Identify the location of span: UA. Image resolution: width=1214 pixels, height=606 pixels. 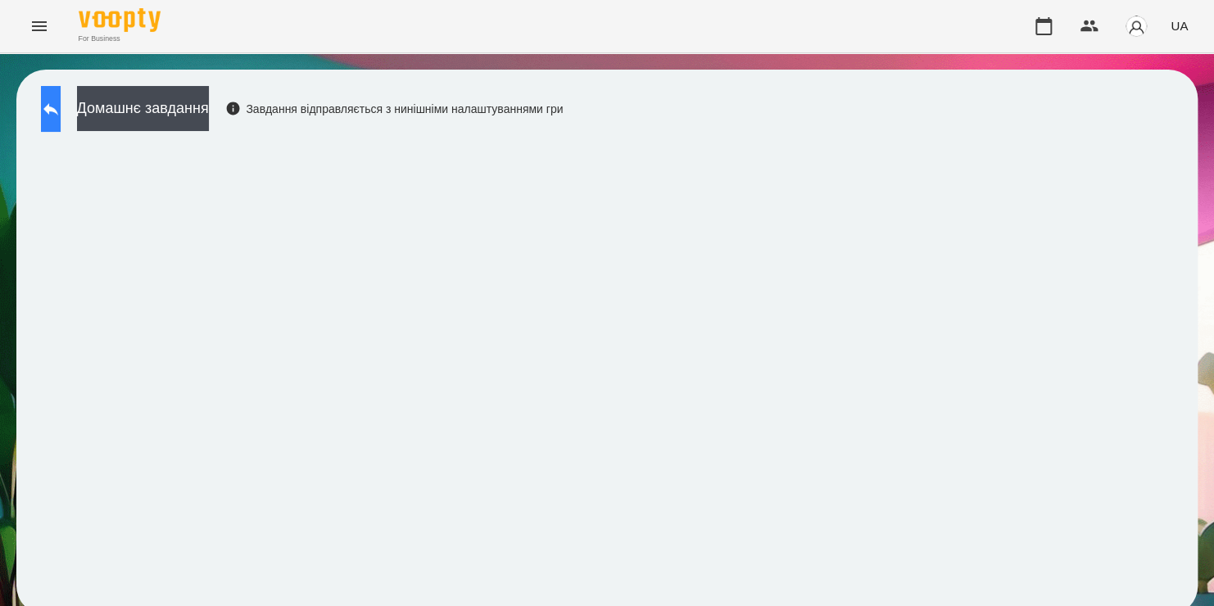
(1179, 25).